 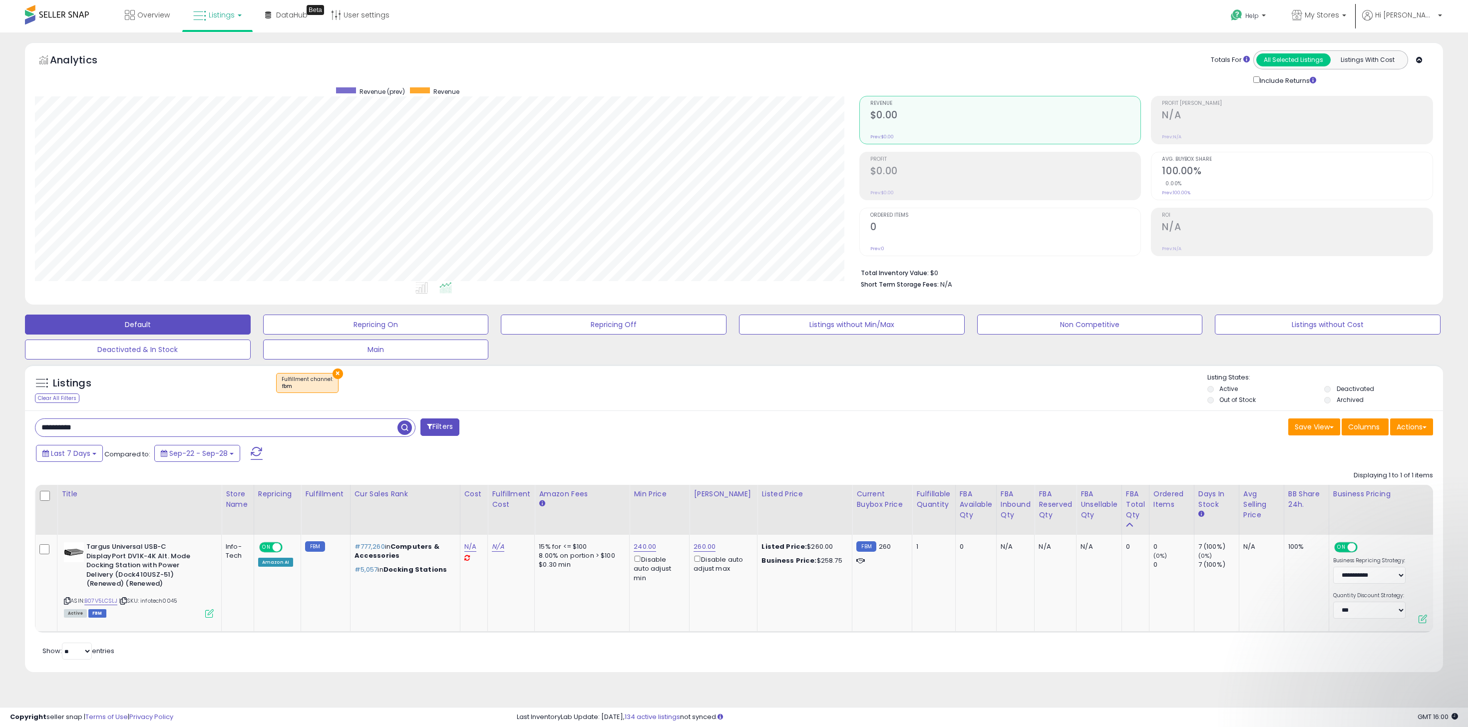 I want to click on h2: N/A, so click(x=1297, y=228).